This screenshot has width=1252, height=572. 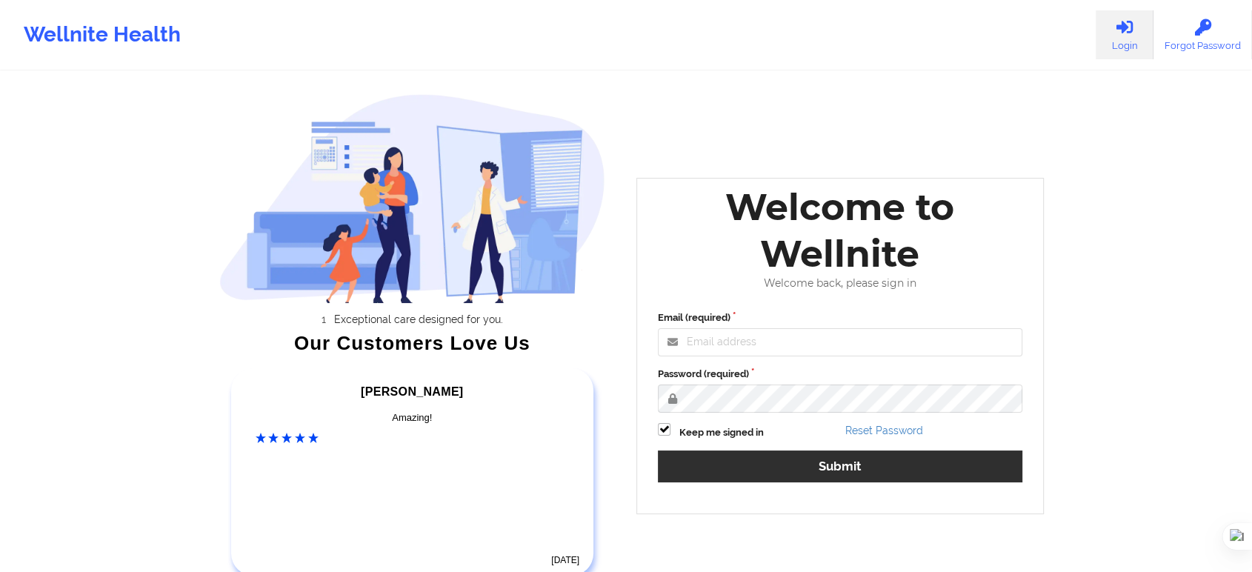 What do you see at coordinates (884, 430) in the screenshot?
I see `a: Reset Password` at bounding box center [884, 430].